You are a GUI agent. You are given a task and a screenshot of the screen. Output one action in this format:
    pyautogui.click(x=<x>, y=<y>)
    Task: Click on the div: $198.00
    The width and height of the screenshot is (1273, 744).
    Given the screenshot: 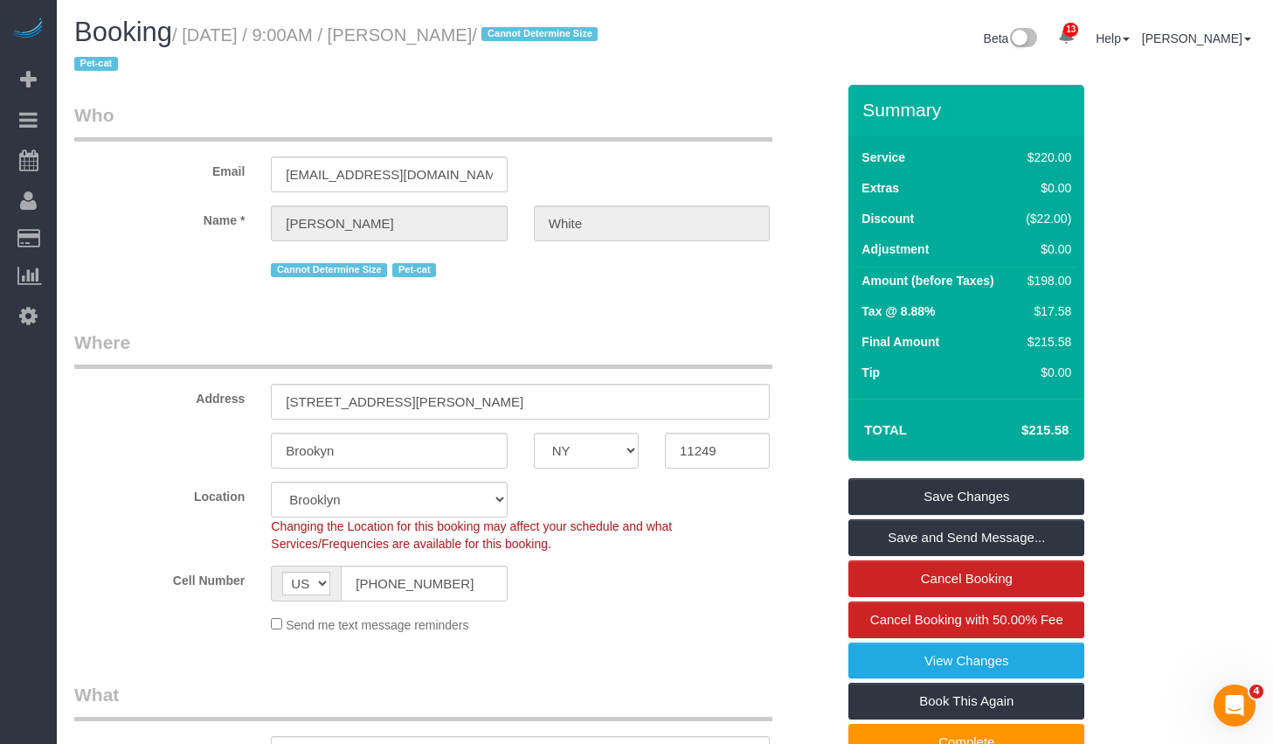 What is the action you would take?
    pyautogui.click(x=1046, y=281)
    